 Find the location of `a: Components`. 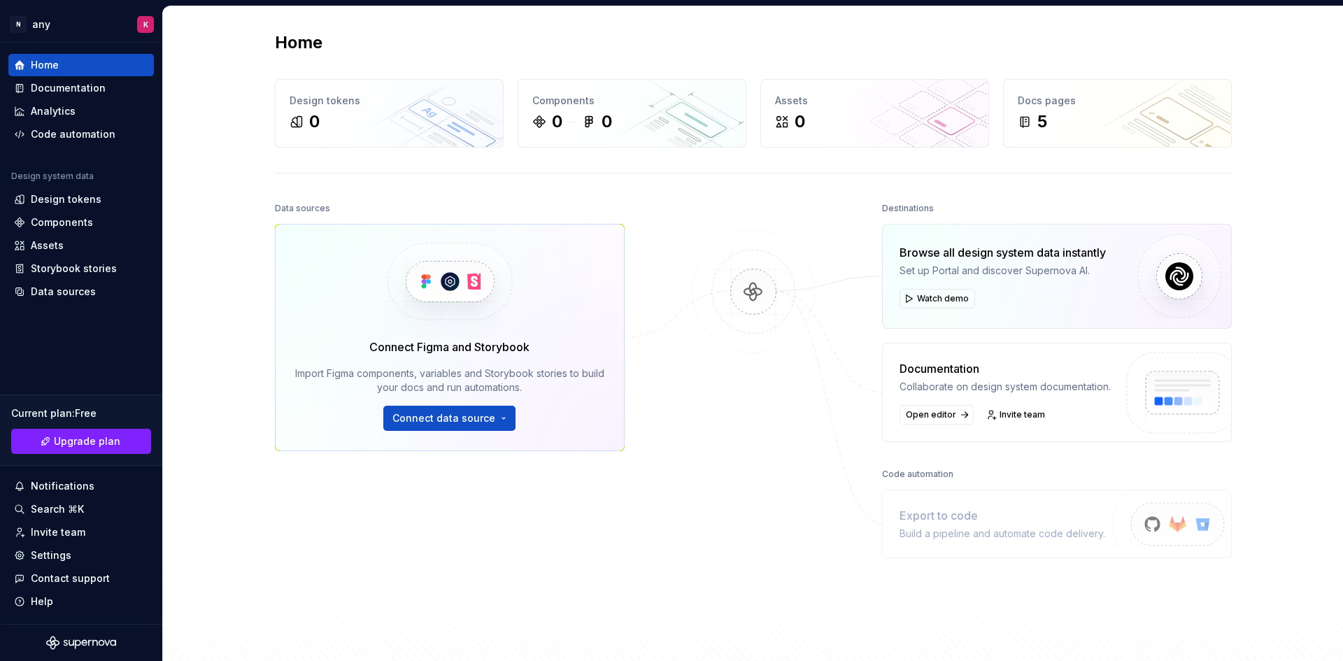

a: Components is located at coordinates (81, 222).